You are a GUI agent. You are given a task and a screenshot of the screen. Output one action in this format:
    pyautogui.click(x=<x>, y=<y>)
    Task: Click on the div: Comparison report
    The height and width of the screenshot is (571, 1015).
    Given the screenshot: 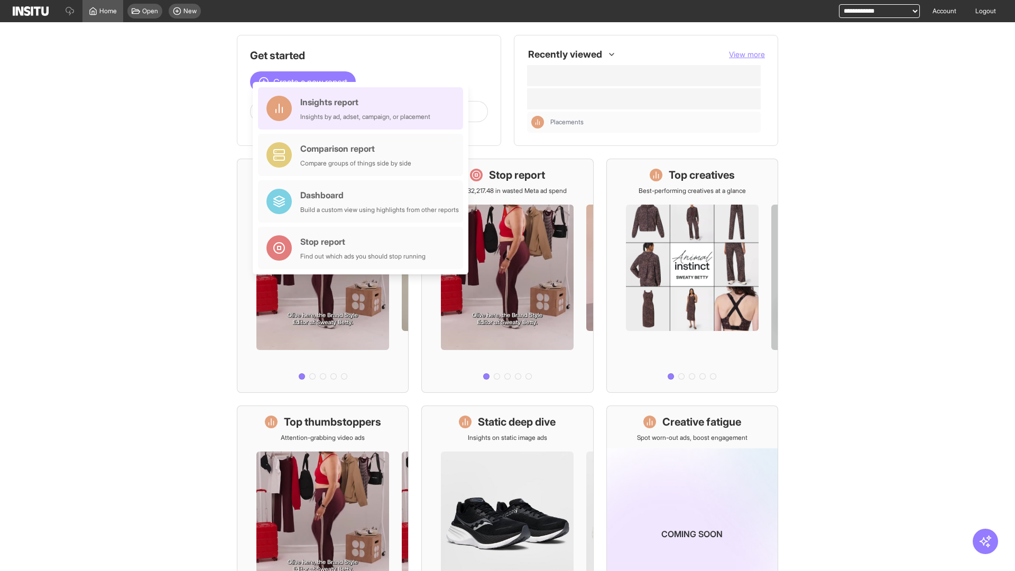 What is the action you would take?
    pyautogui.click(x=356, y=149)
    